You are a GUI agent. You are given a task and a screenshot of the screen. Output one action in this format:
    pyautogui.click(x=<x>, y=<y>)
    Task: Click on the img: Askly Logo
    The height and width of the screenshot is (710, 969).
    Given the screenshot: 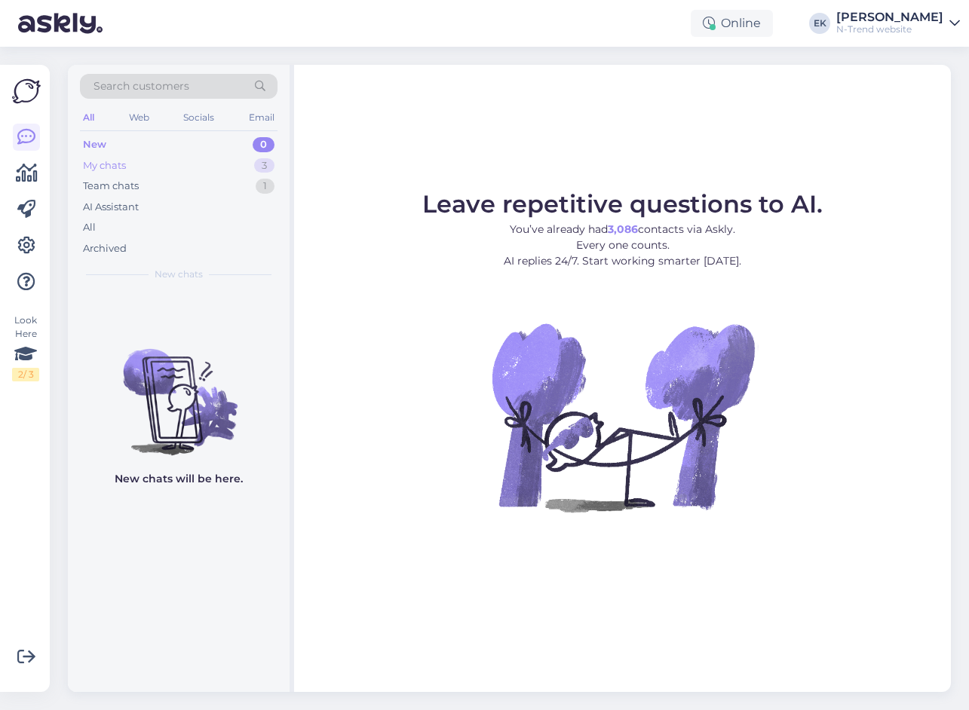 What is the action you would take?
    pyautogui.click(x=26, y=91)
    